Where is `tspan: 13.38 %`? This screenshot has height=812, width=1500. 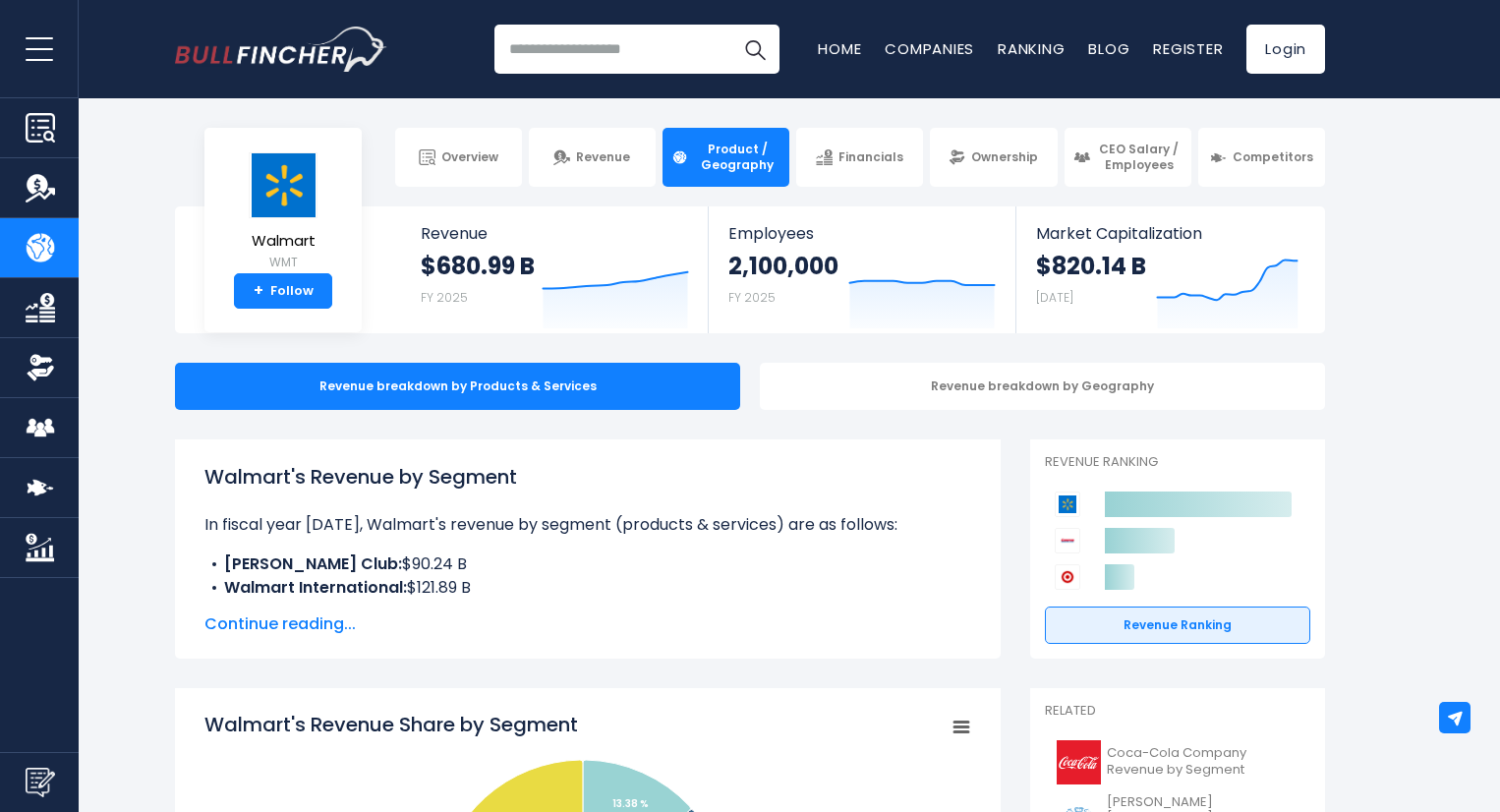
tspan: 13.38 % is located at coordinates (630, 803).